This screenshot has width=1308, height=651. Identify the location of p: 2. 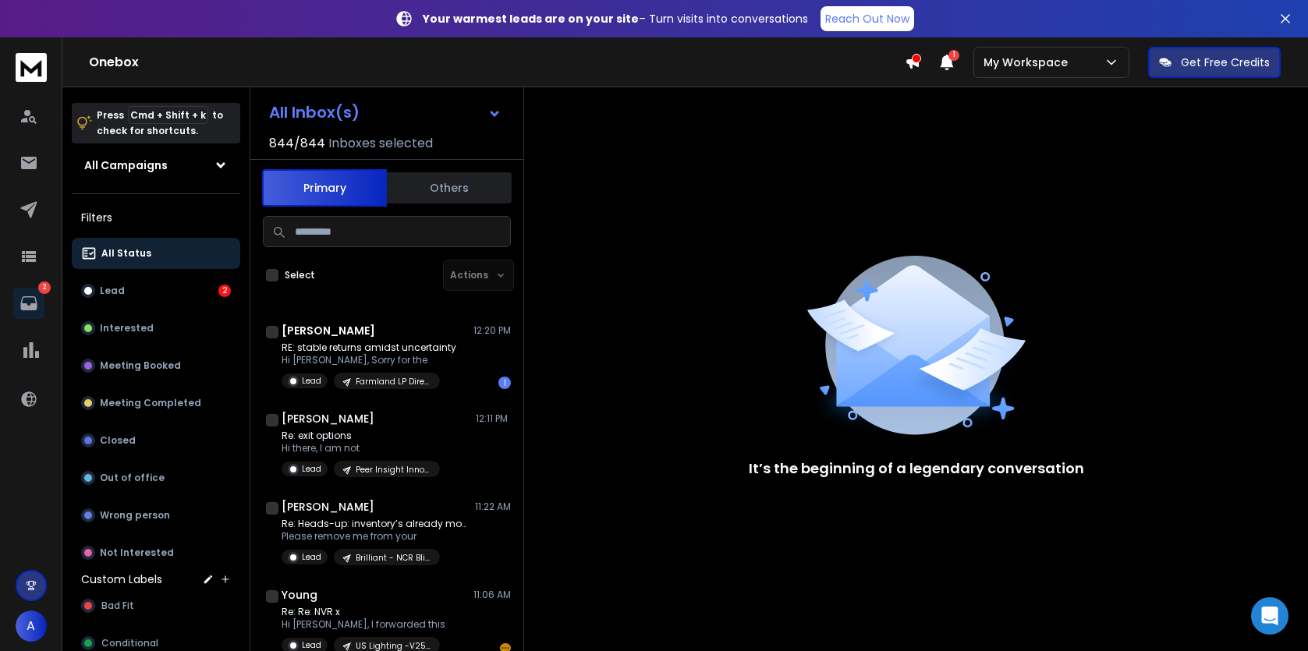
(44, 288).